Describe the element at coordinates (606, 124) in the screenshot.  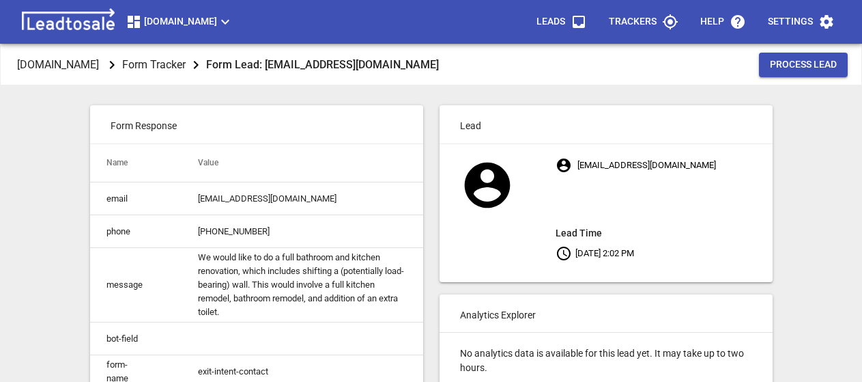
I see `p: Lead` at that location.